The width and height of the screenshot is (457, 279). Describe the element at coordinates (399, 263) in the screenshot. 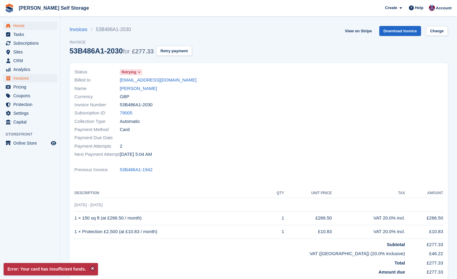

I see `strong: Total` at that location.